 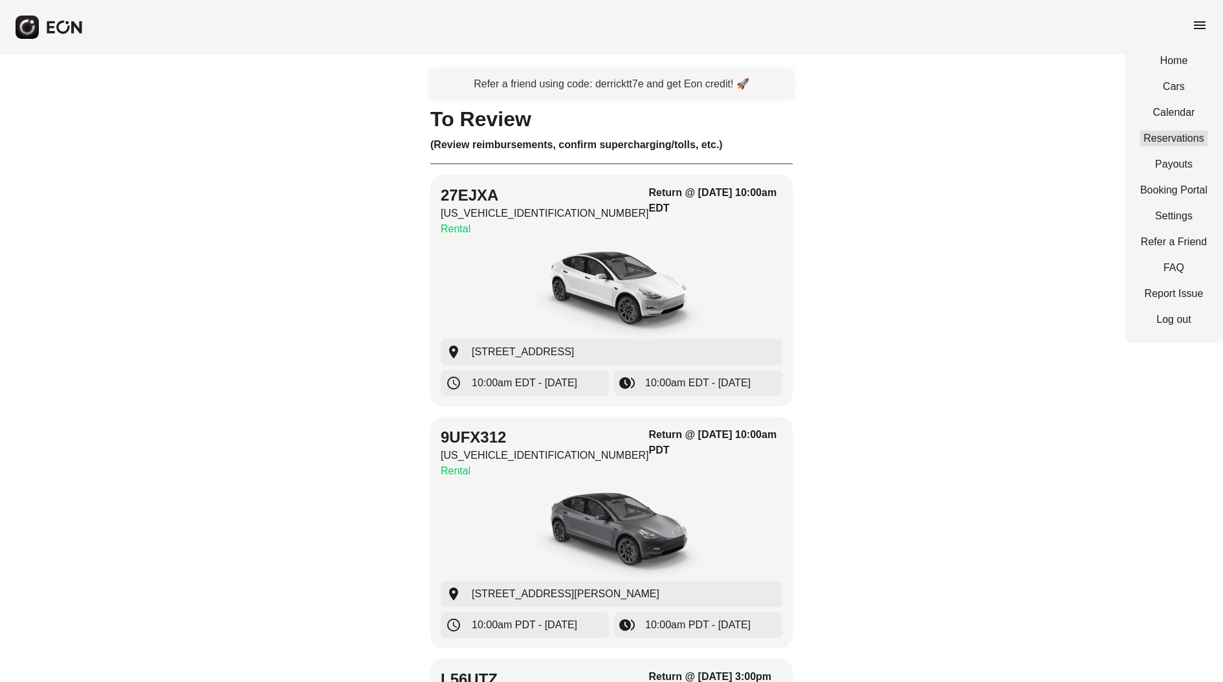 What do you see at coordinates (1174, 268) in the screenshot?
I see `a: FAQ` at bounding box center [1174, 268].